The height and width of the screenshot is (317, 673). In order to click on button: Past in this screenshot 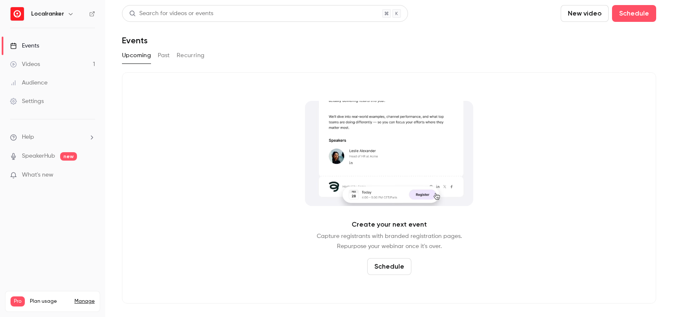, I will do `click(164, 56)`.